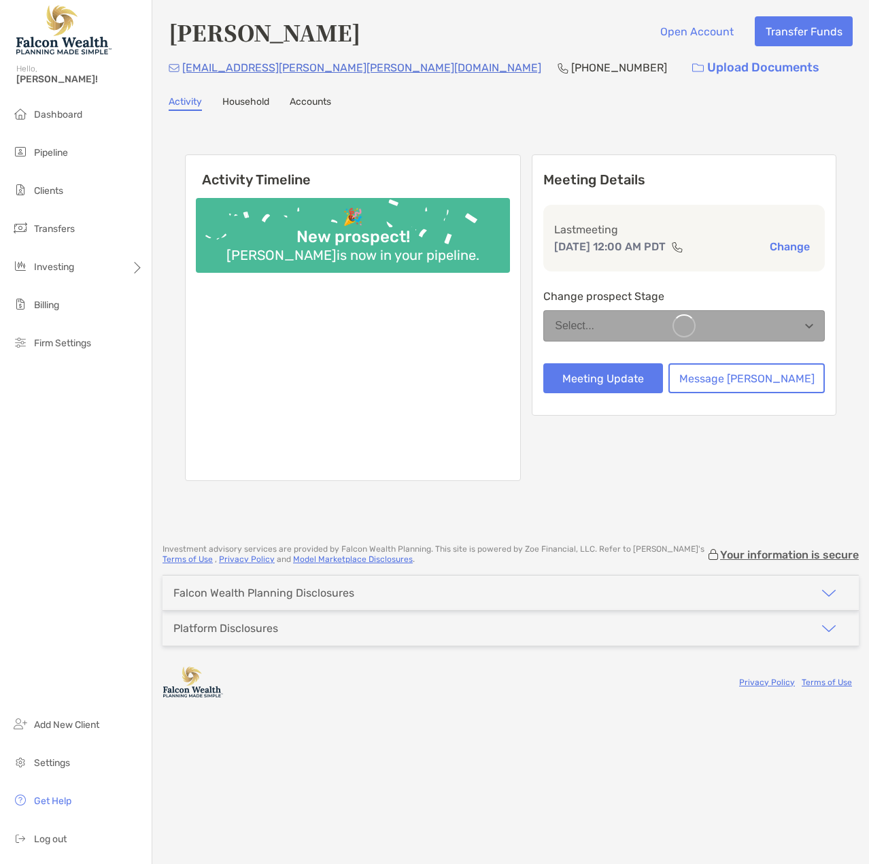 This screenshot has height=864, width=869. Describe the element at coordinates (20, 266) in the screenshot. I see `img: investing icon` at that location.